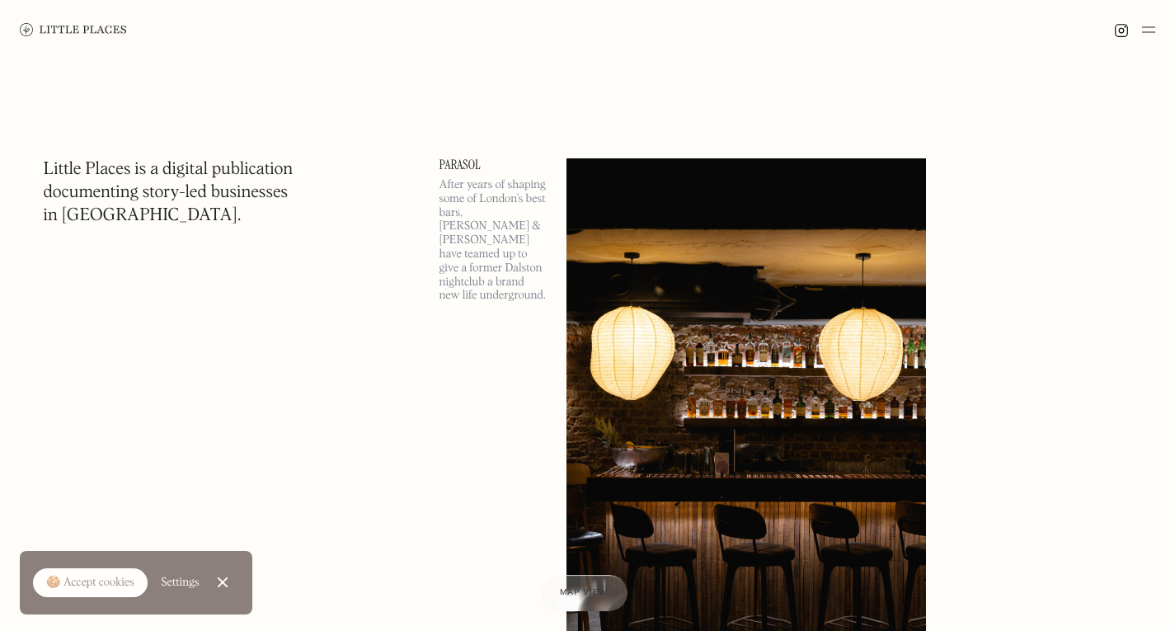 This screenshot has width=1175, height=631. What do you see at coordinates (584, 592) in the screenshot?
I see `span: Map view` at bounding box center [584, 592].